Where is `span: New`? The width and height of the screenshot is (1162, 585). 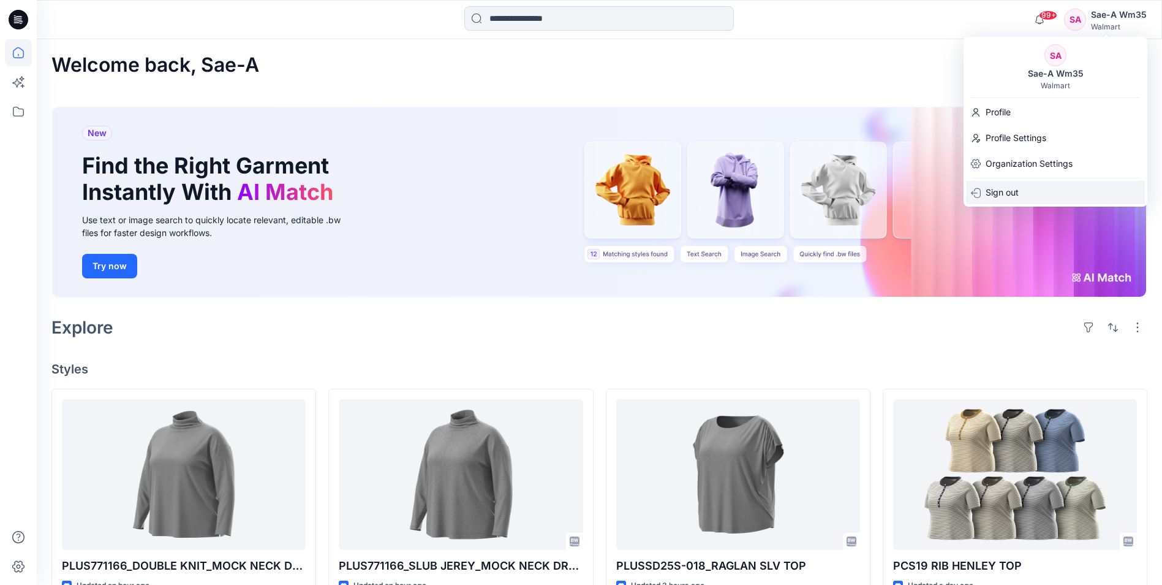
span: New is located at coordinates (97, 133).